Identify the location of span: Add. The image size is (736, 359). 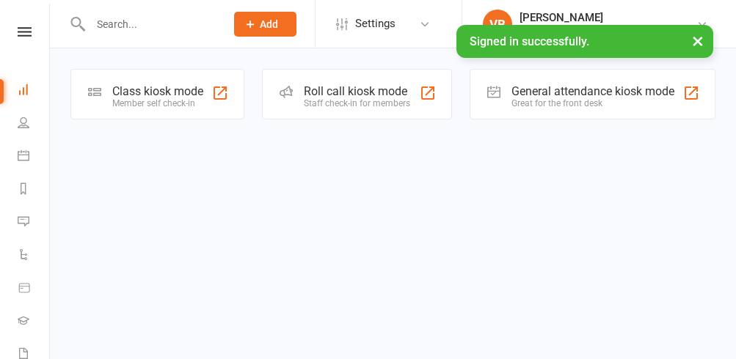
(268, 24).